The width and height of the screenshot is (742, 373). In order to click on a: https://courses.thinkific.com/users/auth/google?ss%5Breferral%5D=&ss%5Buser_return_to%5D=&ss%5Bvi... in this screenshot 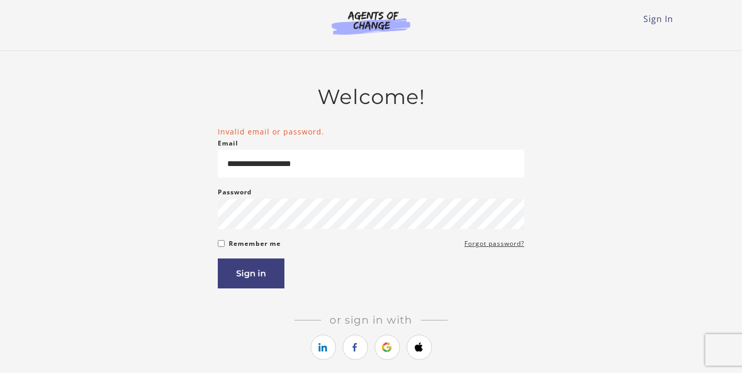, I will do `click(387, 347)`.